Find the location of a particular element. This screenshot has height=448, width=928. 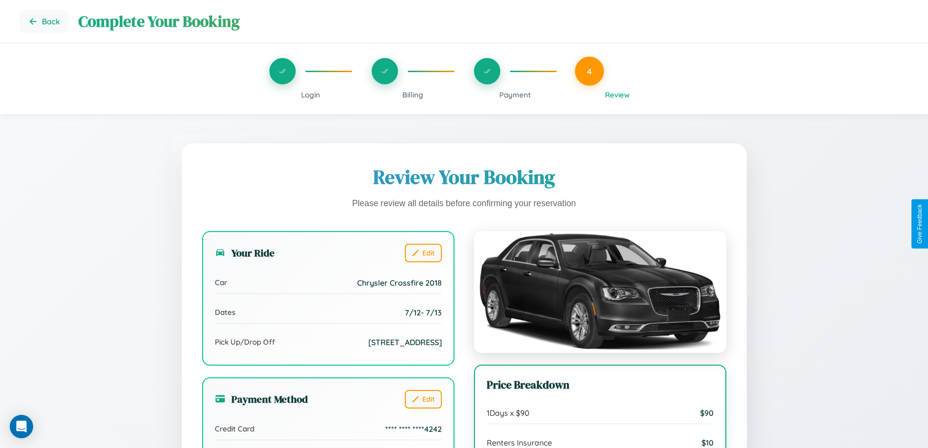

img: Chrysler Crossfire is located at coordinates (600, 292).